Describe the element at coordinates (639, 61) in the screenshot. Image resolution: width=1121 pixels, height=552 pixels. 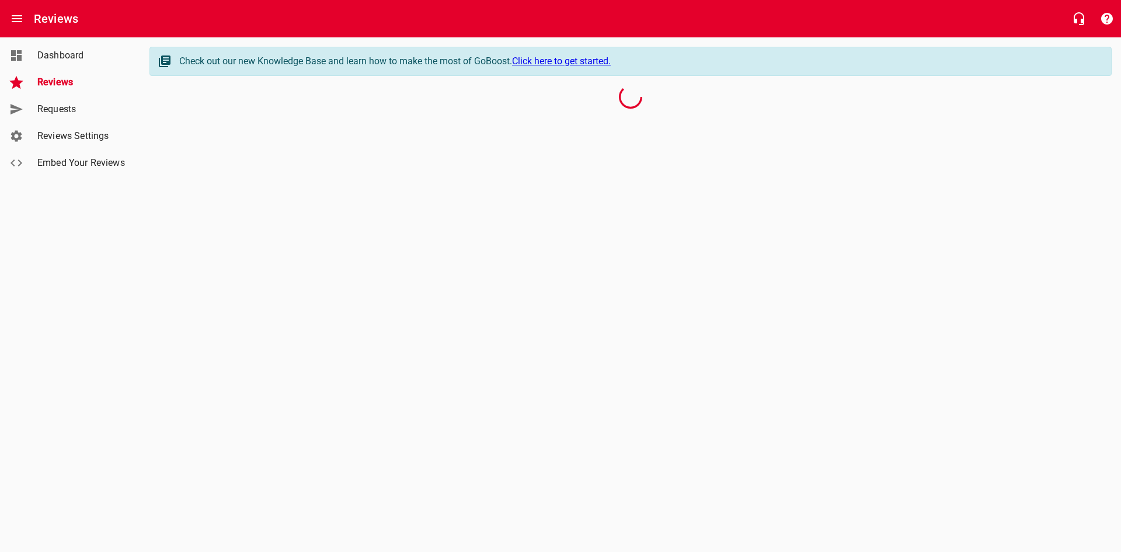
I see `div: Check out our new Knowledge Base and learn how to make the most of GoBoost.` at that location.